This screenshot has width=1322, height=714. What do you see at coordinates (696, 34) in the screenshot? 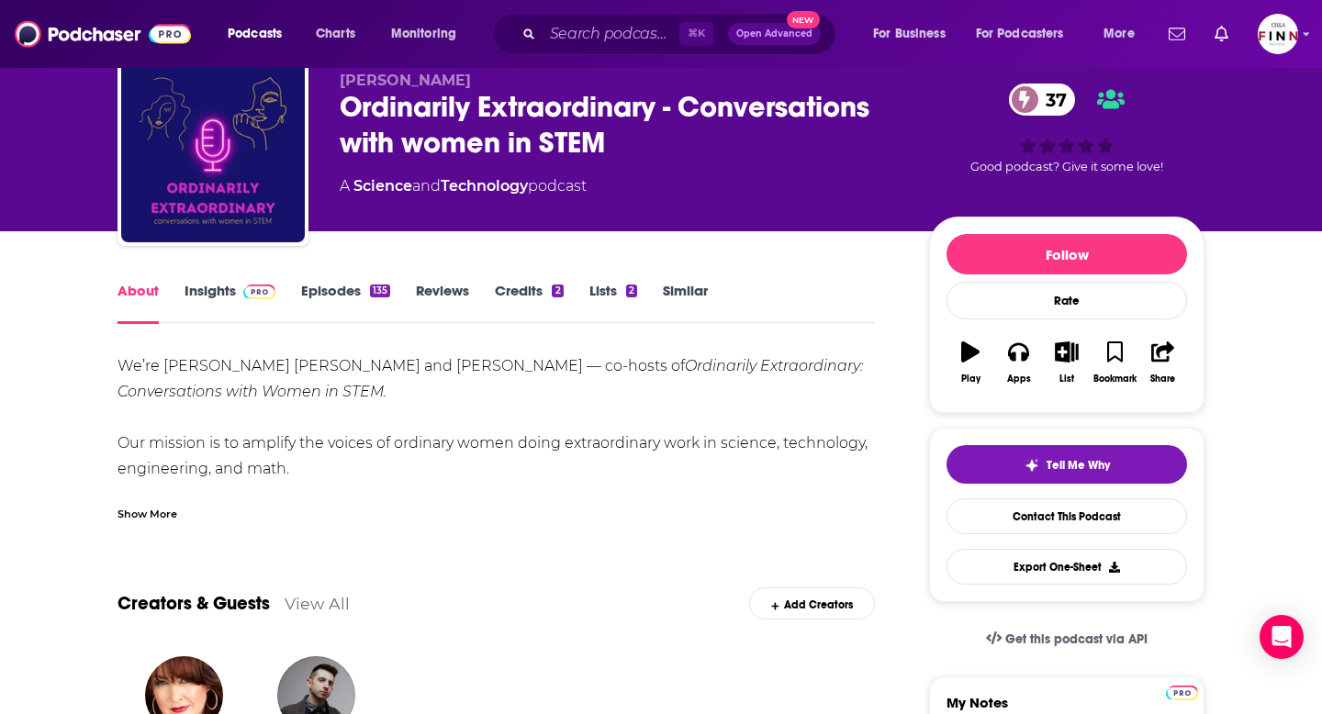
I see `span: ⌘ K` at bounding box center [696, 34].